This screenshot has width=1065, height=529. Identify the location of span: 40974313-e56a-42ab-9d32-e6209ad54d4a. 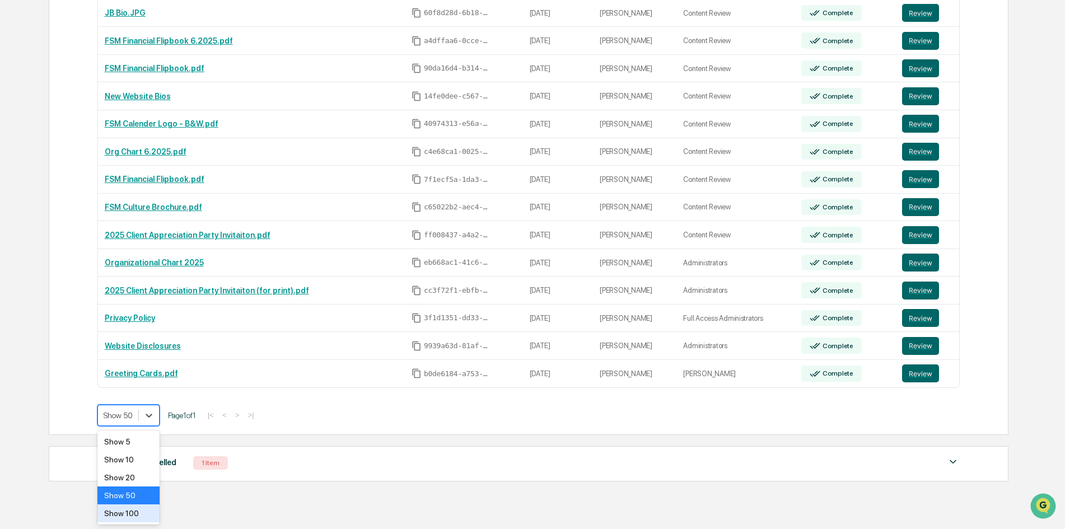
(458, 124).